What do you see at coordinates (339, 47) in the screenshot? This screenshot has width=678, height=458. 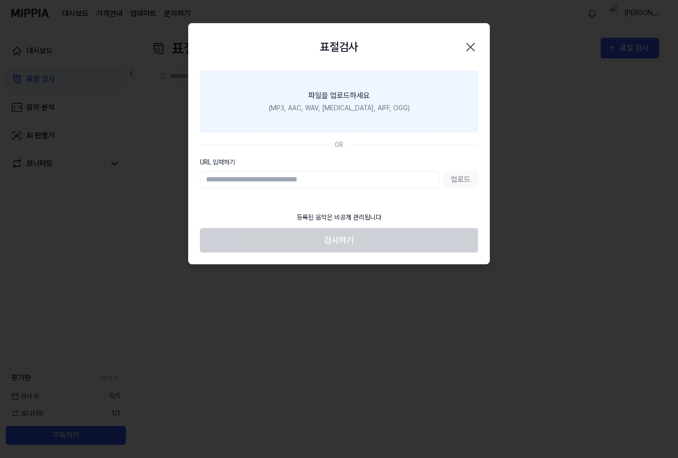 I see `h2: 표절검사` at bounding box center [339, 47].